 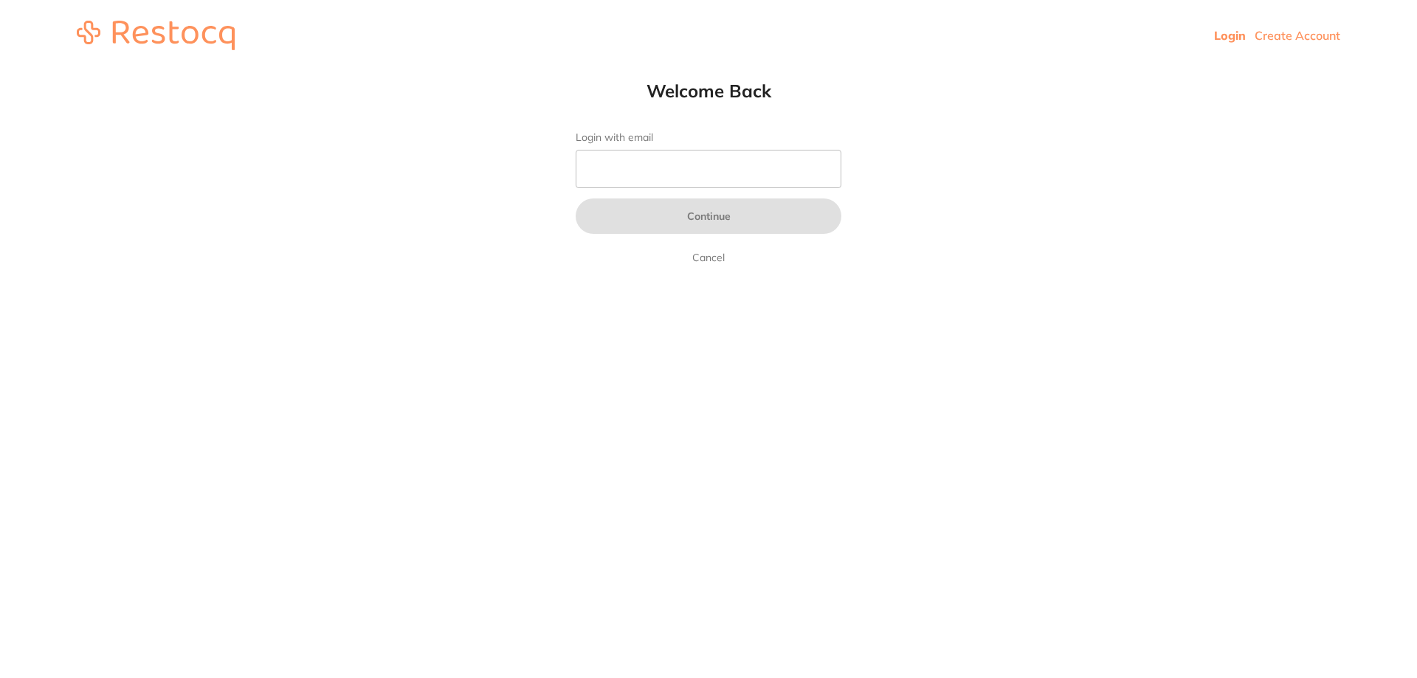 What do you see at coordinates (709, 137) in the screenshot?
I see `label: Login with email` at bounding box center [709, 137].